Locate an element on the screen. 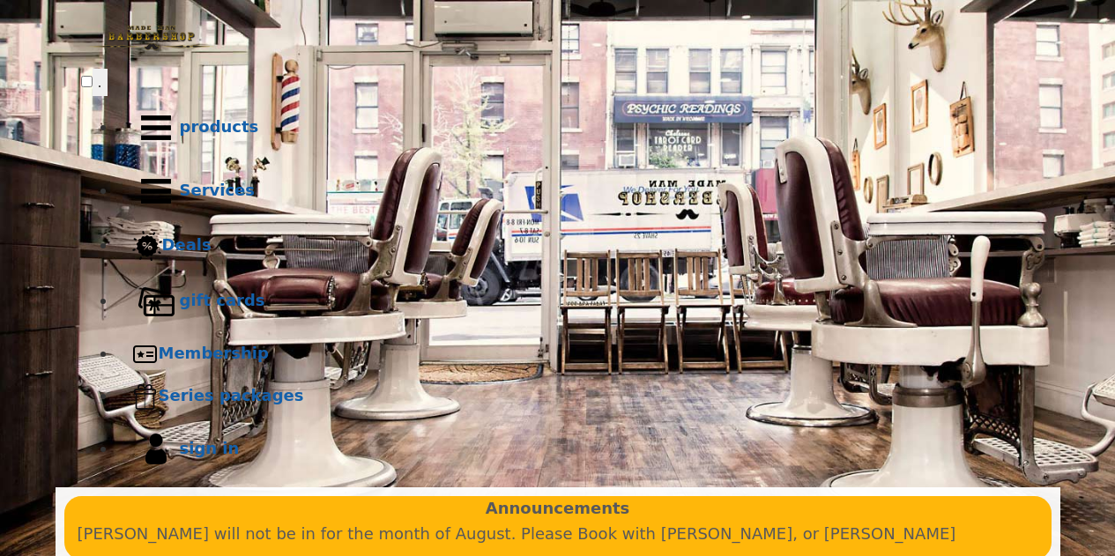 The width and height of the screenshot is (1115, 556). img: Services is located at coordinates (156, 191).